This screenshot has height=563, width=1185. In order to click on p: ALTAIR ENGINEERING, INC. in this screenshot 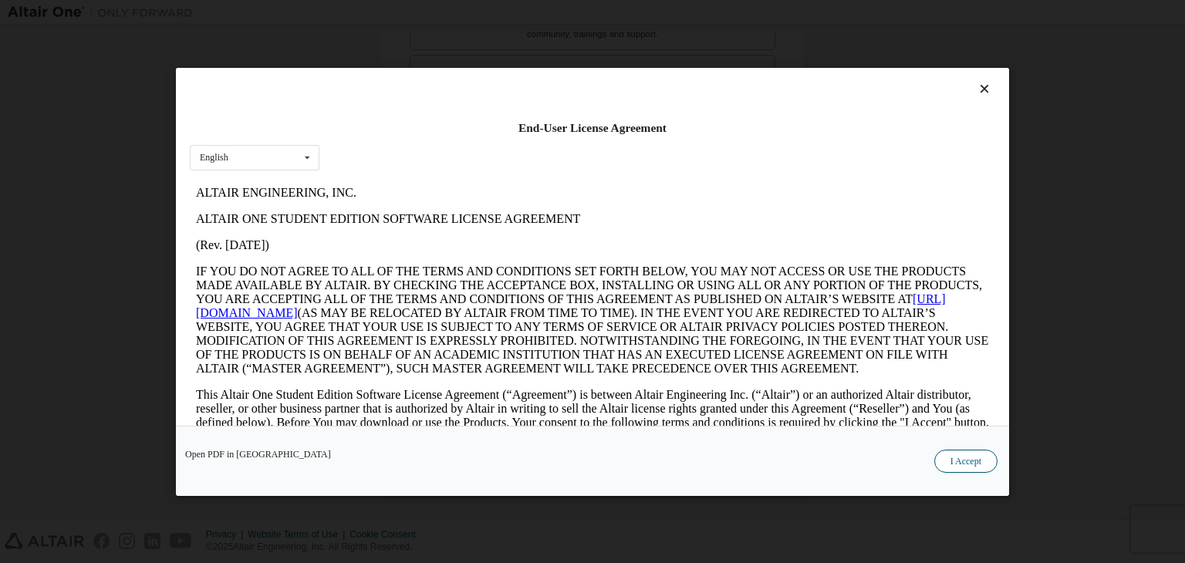, I will do `click(403, 13)`.